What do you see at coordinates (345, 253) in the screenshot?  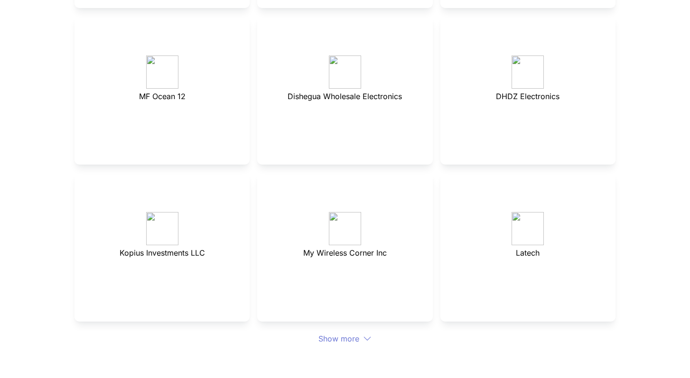 I see `span: My Wireless Corner Inc` at bounding box center [345, 253].